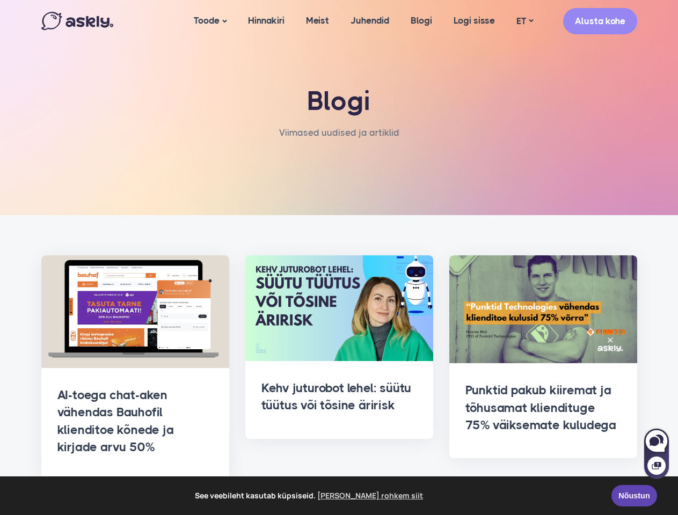 The height and width of the screenshot is (515, 678). What do you see at coordinates (541, 407) in the screenshot?
I see `a: Punktid pakub kiiremat ja tõhusamat kliendituge 75% väiksemate kuludega` at bounding box center [541, 407].